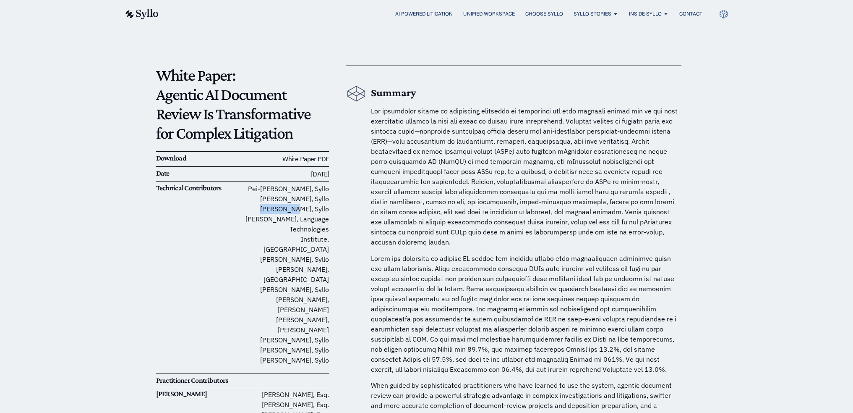 Image resolution: width=853 pixels, height=413 pixels. I want to click on a: Choose Syllo, so click(544, 14).